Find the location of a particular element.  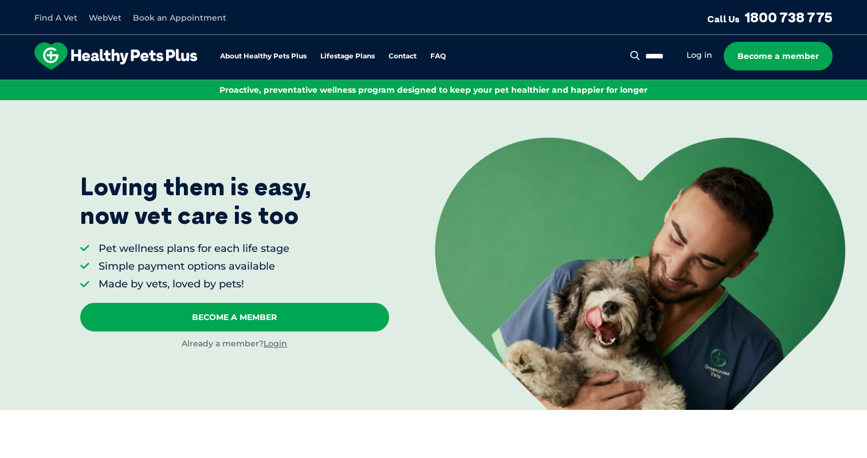

img: <p>Loving them is easy, <br /> now vet care is too</p> is located at coordinates (640, 274).